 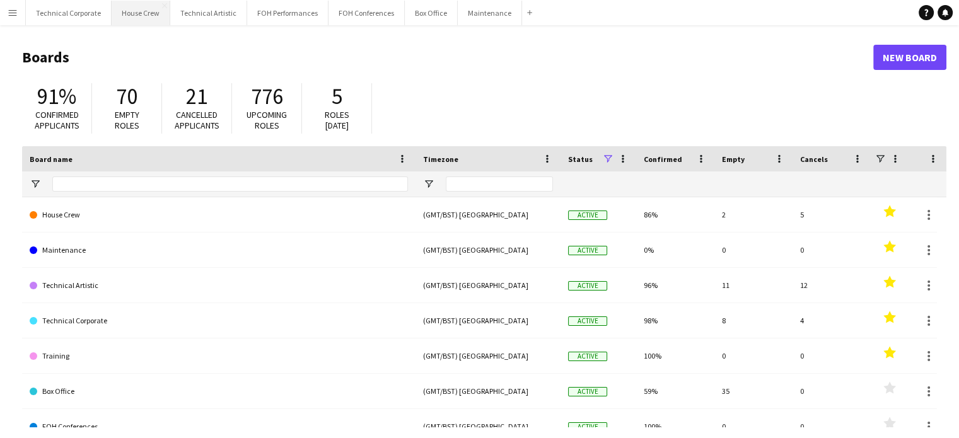 I want to click on span: Empty roles, so click(x=127, y=120).